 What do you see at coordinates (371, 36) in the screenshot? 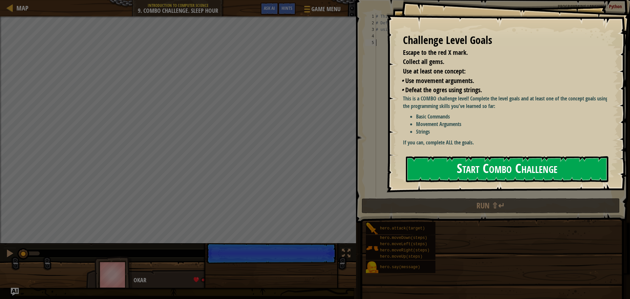
I see `div: 4` at bounding box center [371, 36].